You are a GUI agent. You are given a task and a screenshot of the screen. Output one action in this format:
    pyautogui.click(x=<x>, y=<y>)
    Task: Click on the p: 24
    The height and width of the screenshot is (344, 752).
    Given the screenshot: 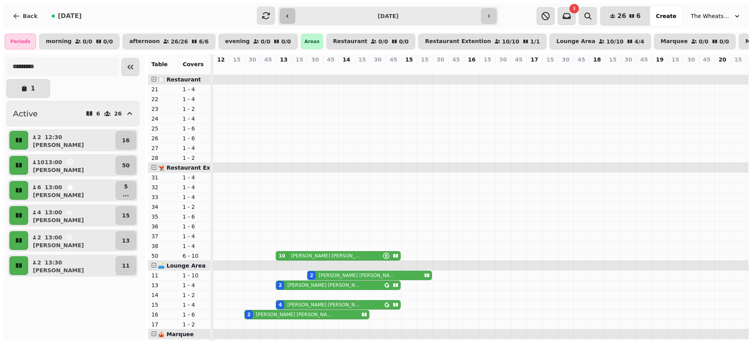 What is the action you would take?
    pyautogui.click(x=164, y=119)
    